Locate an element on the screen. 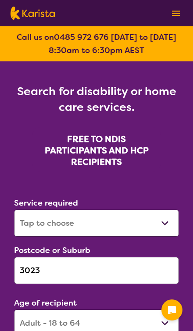 The height and width of the screenshot is (331, 193). a: 0485 972 676 is located at coordinates (81, 37).